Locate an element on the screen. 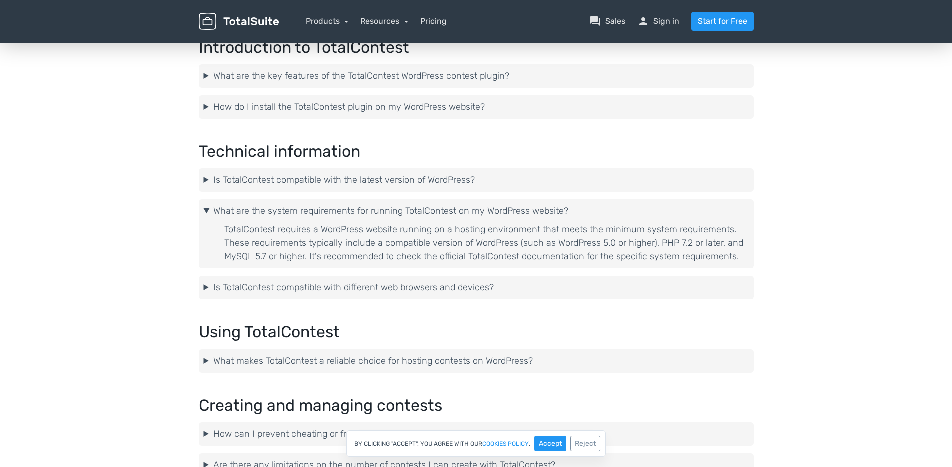  h2: Creating and managing contests is located at coordinates (476, 405).